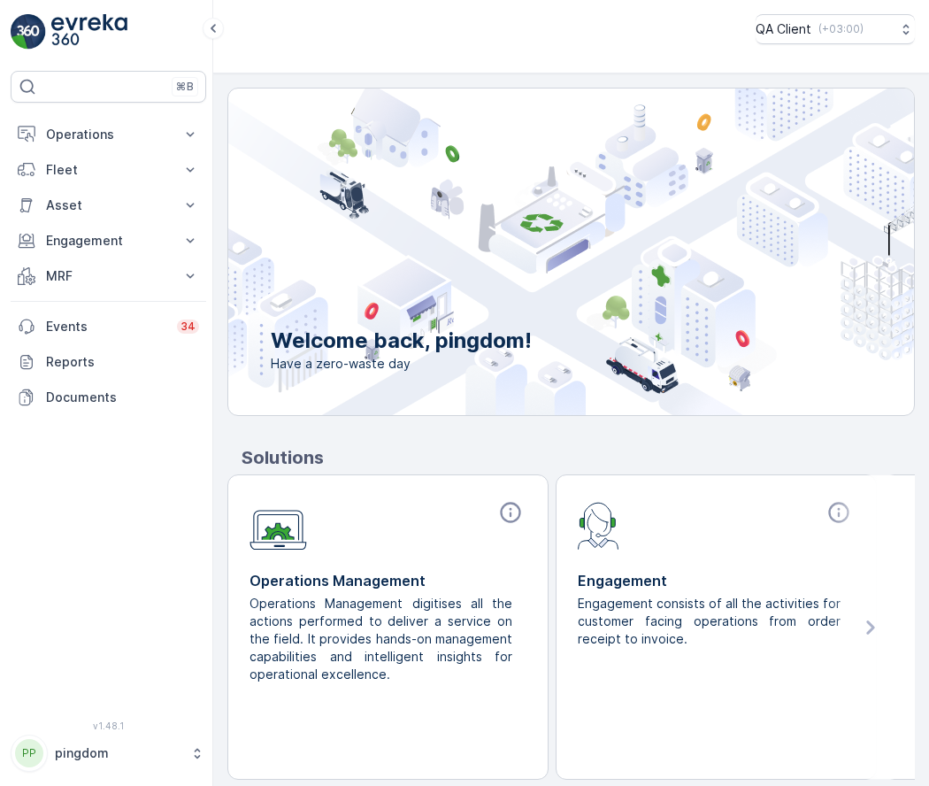  What do you see at coordinates (709, 621) in the screenshot?
I see `p: Engagement consists of all the activities for customer facing operations from order receipt to in...` at bounding box center [709, 621].